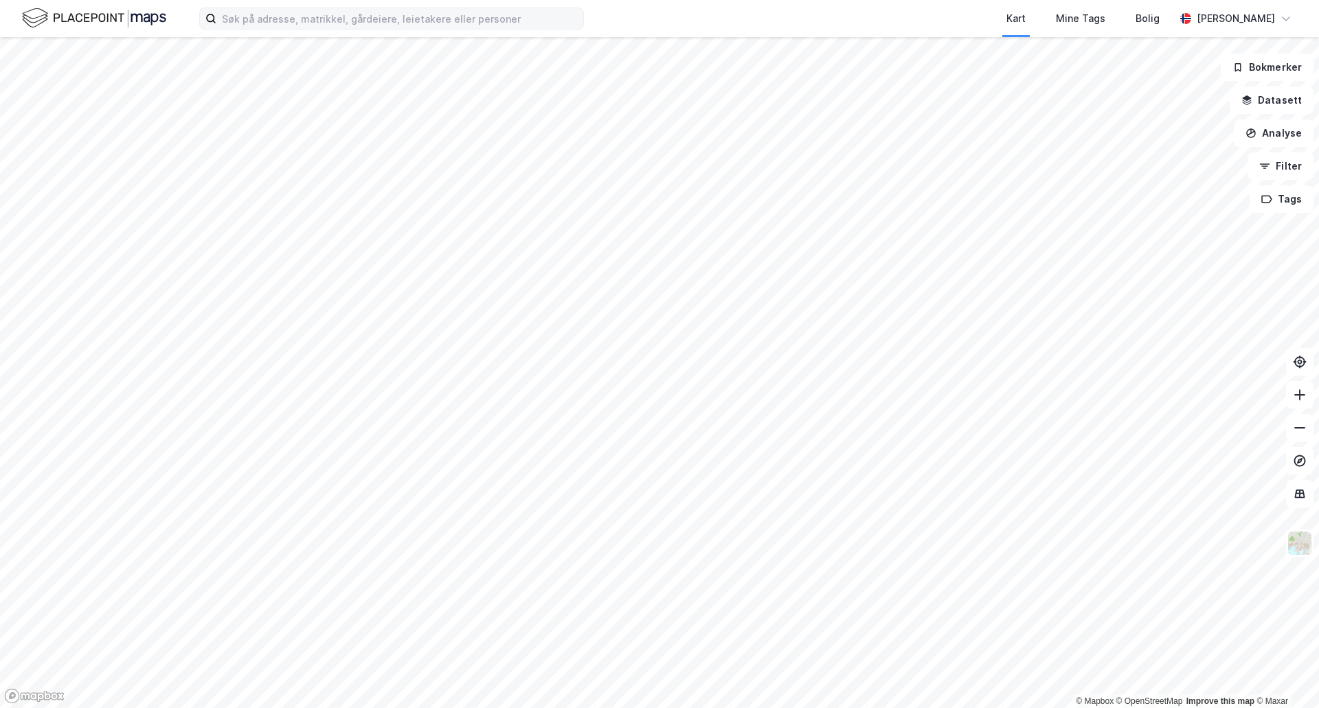 Image resolution: width=1319 pixels, height=708 pixels. What do you see at coordinates (1147, 19) in the screenshot?
I see `div: Bolig` at bounding box center [1147, 19].